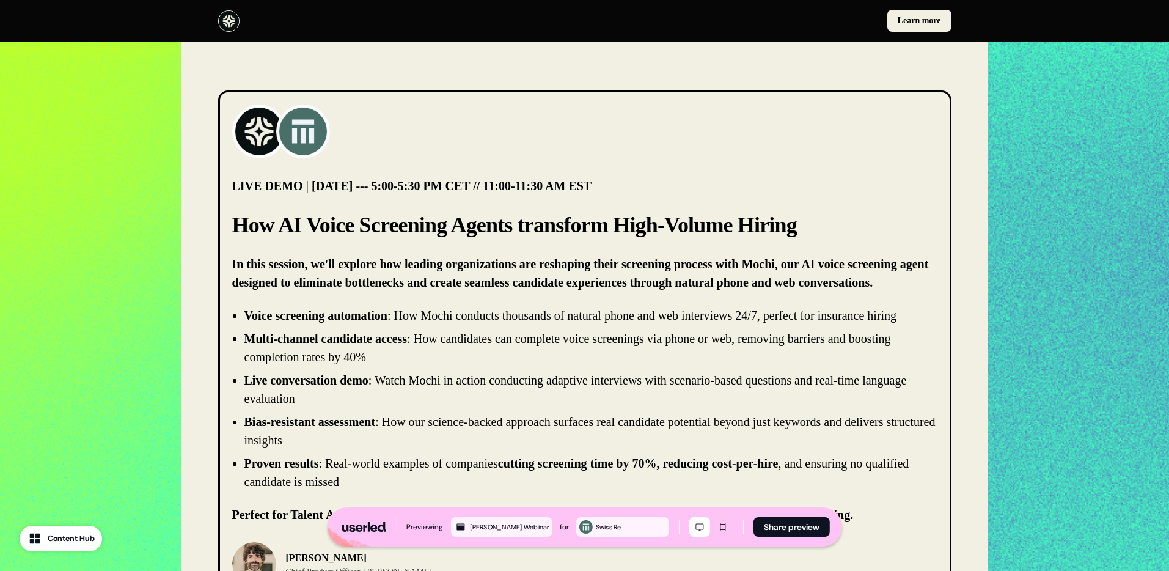 This screenshot has width=1169, height=571. Describe the element at coordinates (306, 380) in the screenshot. I see `strong: Live conversation demo` at that location.